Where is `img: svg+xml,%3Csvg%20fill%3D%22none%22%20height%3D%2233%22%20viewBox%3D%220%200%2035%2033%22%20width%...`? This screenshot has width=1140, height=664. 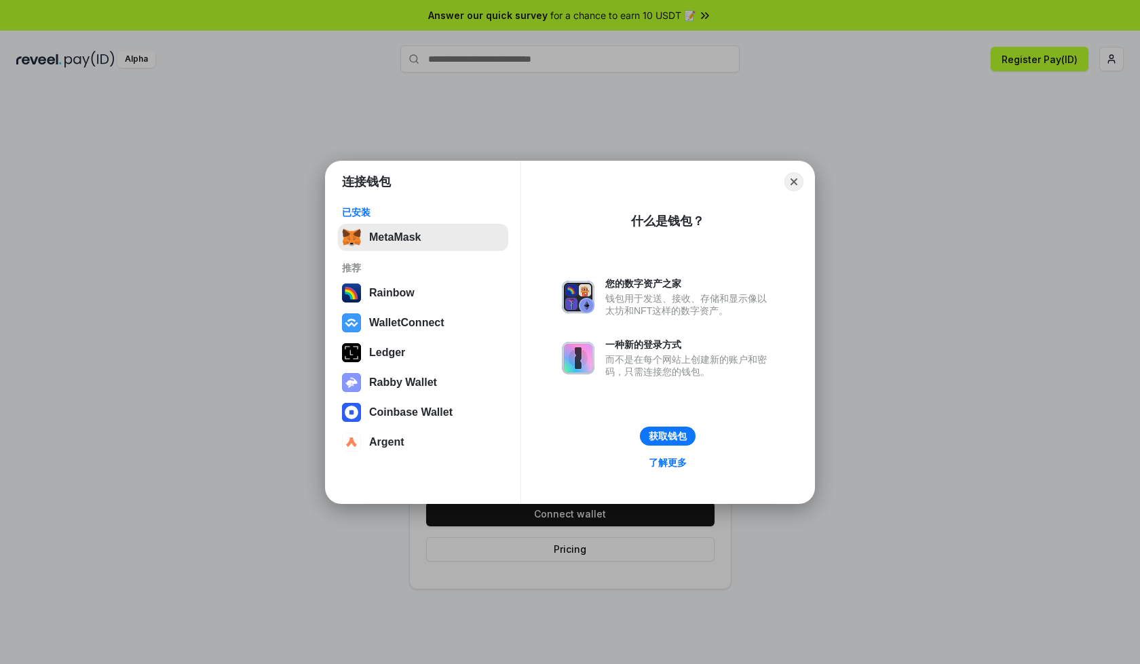 img: svg+xml,%3Csvg%20fill%3D%22none%22%20height%3D%2233%22%20viewBox%3D%220%200%2035%2033%22%20width%... is located at coordinates (351, 237).